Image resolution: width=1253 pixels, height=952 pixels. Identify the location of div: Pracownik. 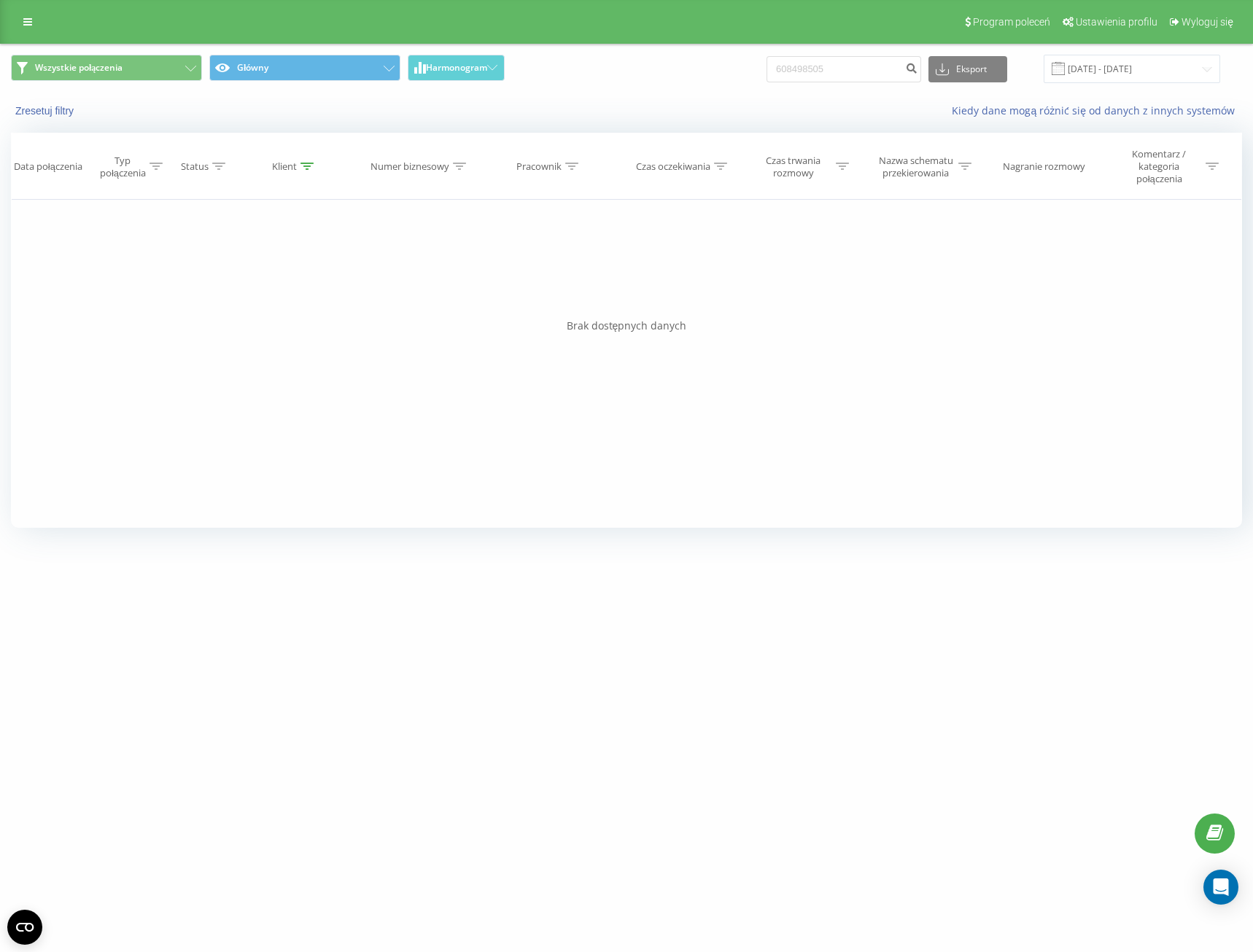
(539, 166).